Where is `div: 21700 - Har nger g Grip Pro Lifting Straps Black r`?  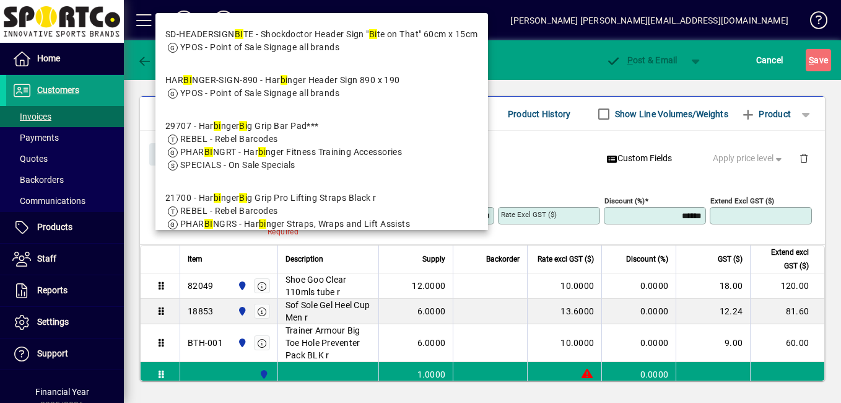
div: 21700 - Har nger g Grip Pro Lifting Straps Black r is located at coordinates (287, 198).